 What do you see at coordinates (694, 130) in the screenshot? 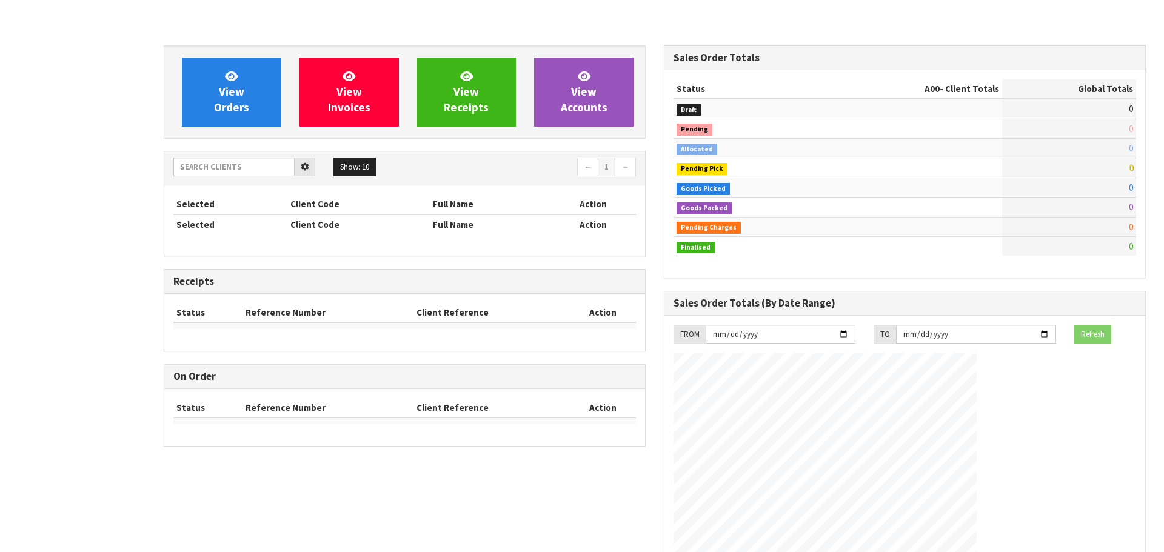
I see `span: Pending` at bounding box center [694, 130].